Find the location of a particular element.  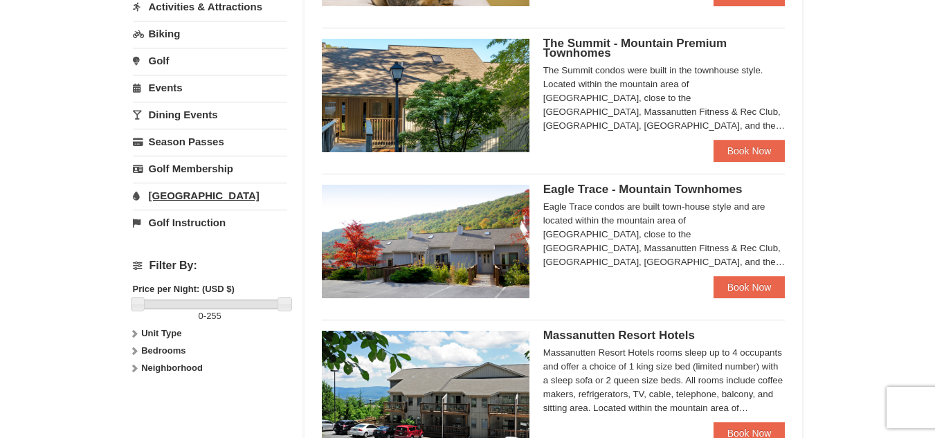

a: Season Passes is located at coordinates (210, 141).